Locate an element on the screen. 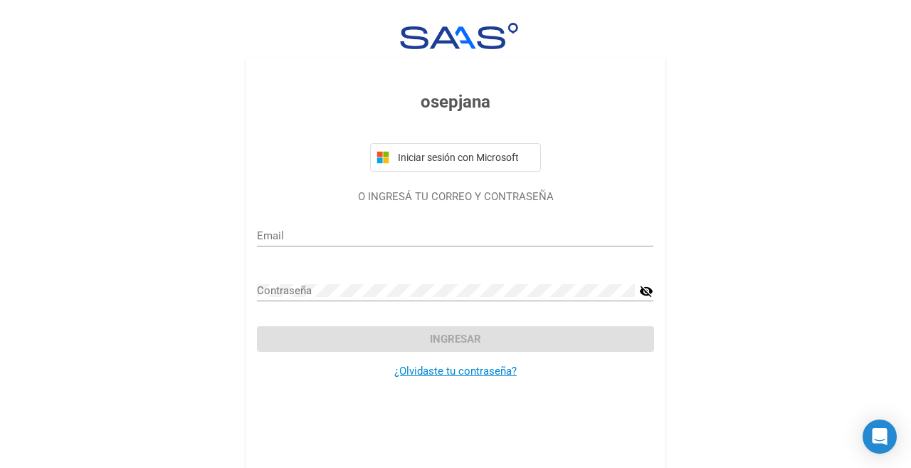 The width and height of the screenshot is (911, 468). div: Open Intercom Messenger is located at coordinates (880, 436).